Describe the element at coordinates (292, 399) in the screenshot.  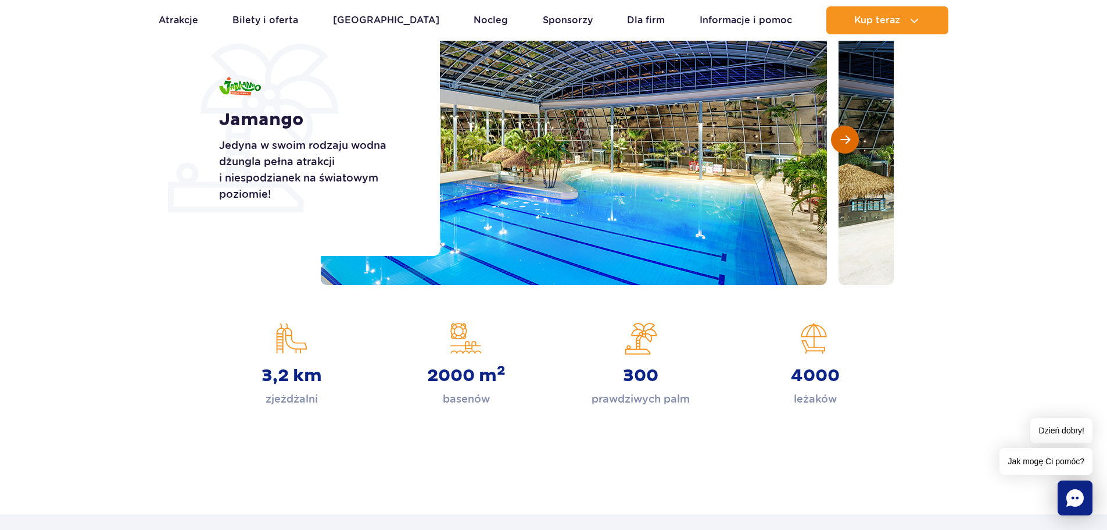
I see `p: zjeżdżalni` at that location.